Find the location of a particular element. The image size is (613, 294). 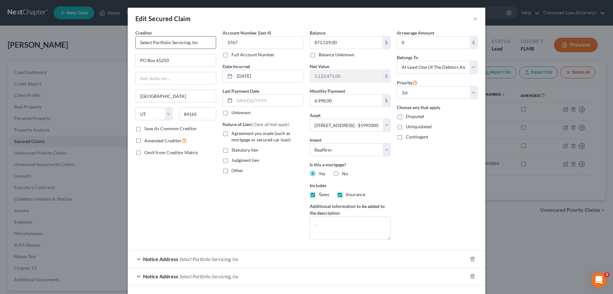

label: Choose any that apply is located at coordinates (437, 107).